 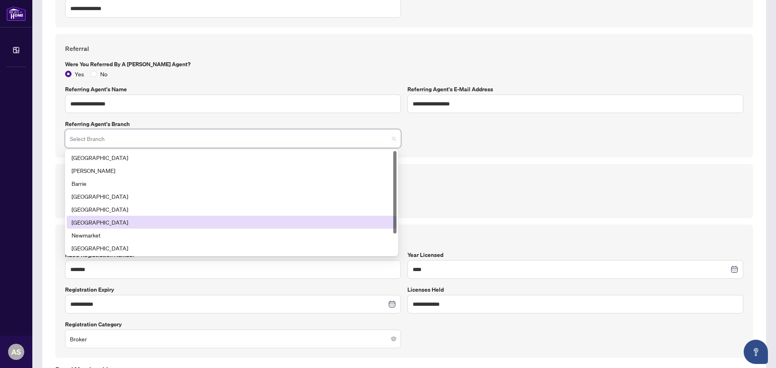 I want to click on div: Newmarket, so click(x=232, y=235).